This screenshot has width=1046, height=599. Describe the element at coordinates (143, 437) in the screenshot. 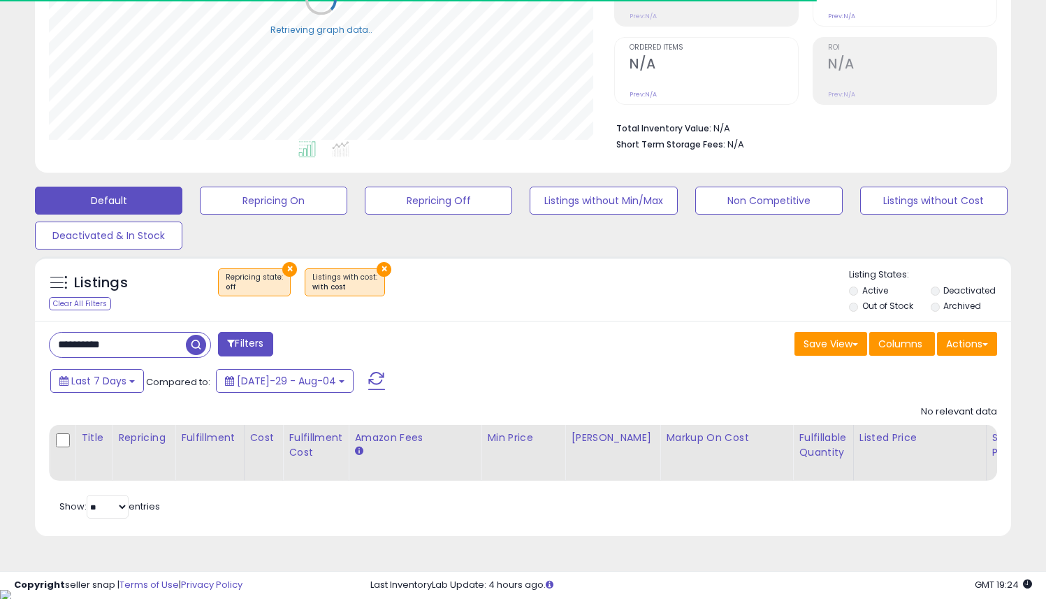

I see `div: Repricing` at that location.